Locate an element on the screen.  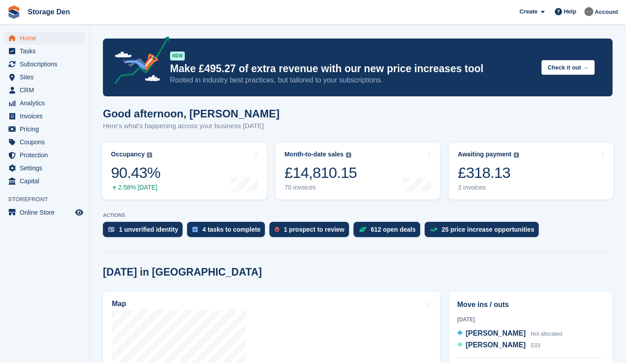
span: Invoices is located at coordinates (47, 116).